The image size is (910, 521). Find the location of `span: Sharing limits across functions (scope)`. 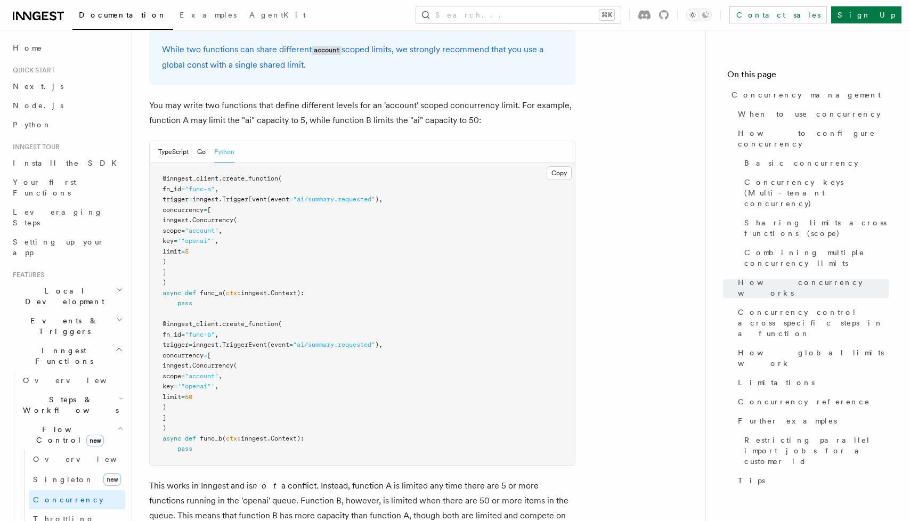

span: Sharing limits across functions (scope) is located at coordinates (816, 228).